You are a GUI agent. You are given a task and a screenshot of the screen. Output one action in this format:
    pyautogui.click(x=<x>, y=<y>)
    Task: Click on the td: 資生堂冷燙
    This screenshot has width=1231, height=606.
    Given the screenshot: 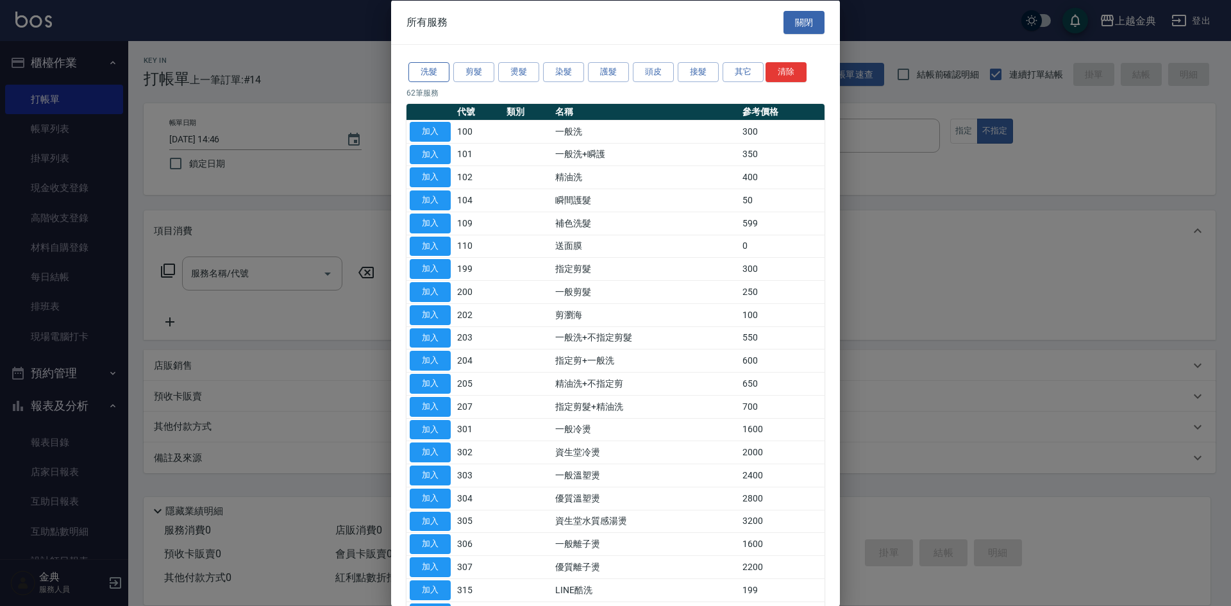 What is the action you would take?
    pyautogui.click(x=646, y=452)
    